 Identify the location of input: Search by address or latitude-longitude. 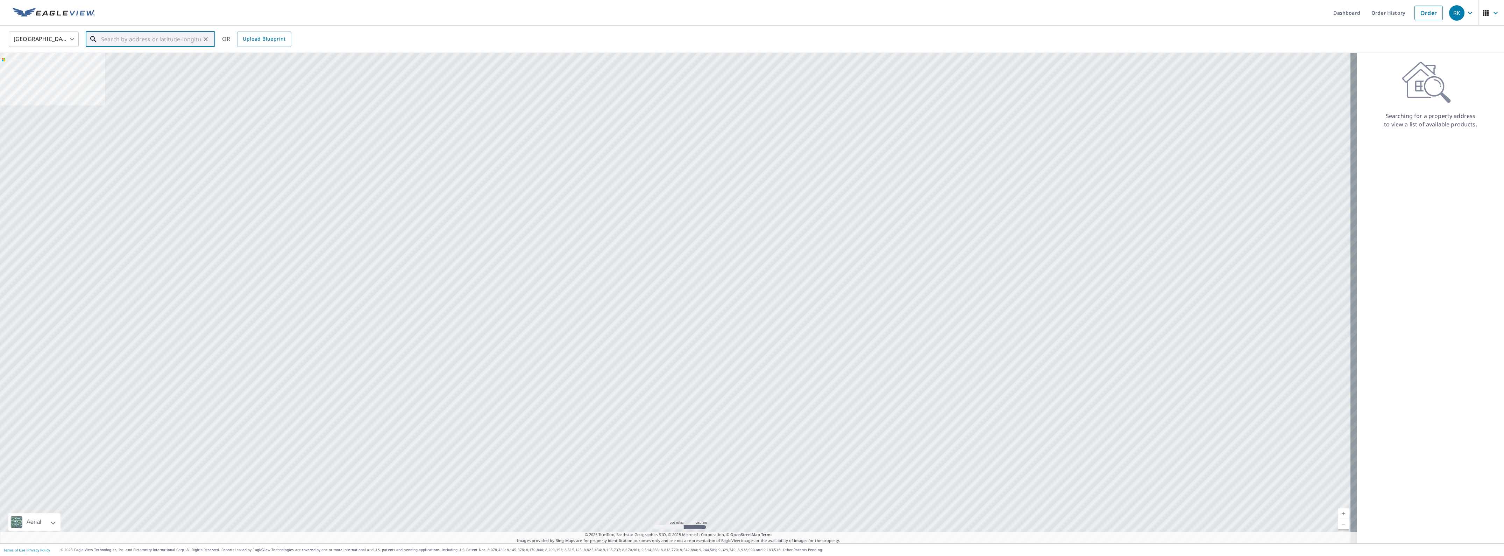
(151, 39).